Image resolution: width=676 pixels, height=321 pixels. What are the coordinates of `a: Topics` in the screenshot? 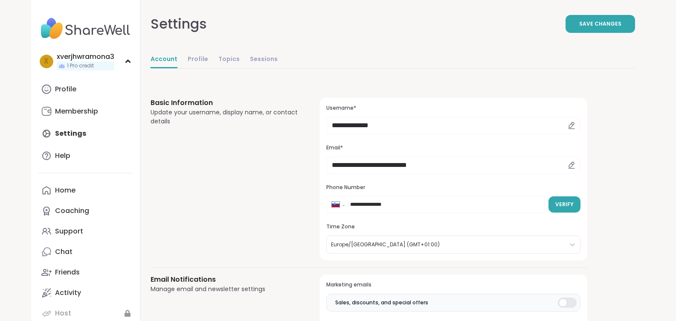 It's located at (229, 60).